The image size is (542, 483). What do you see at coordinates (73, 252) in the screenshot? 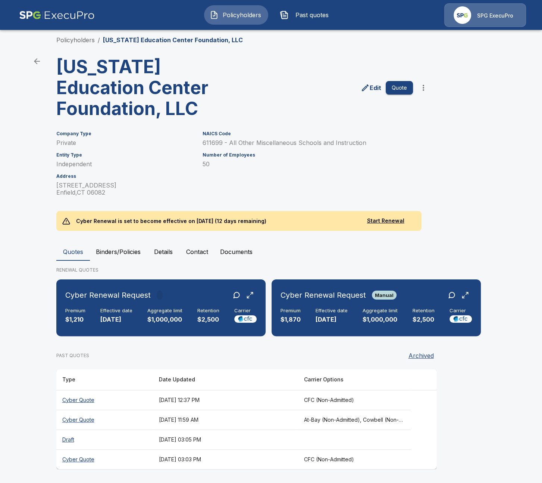
I see `button: Quotes` at bounding box center [73, 252].